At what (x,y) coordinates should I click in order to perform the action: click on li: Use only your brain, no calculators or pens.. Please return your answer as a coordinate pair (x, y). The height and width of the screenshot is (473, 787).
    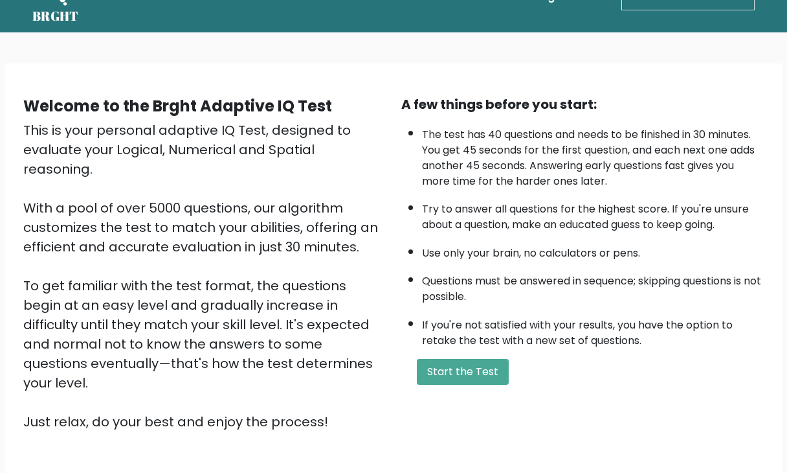
    Looking at the image, I should click on (593, 250).